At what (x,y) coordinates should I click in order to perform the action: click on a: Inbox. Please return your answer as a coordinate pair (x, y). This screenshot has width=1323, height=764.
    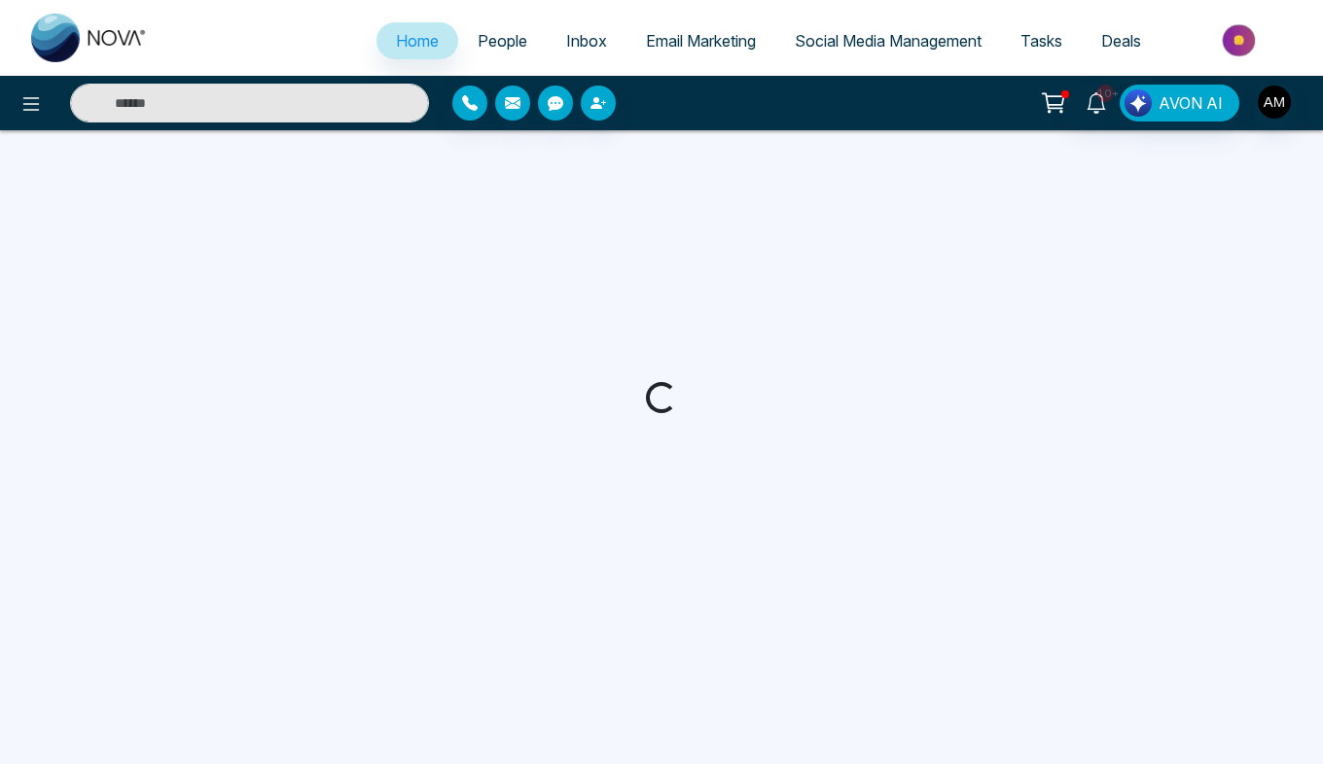
    Looking at the image, I should click on (586, 41).